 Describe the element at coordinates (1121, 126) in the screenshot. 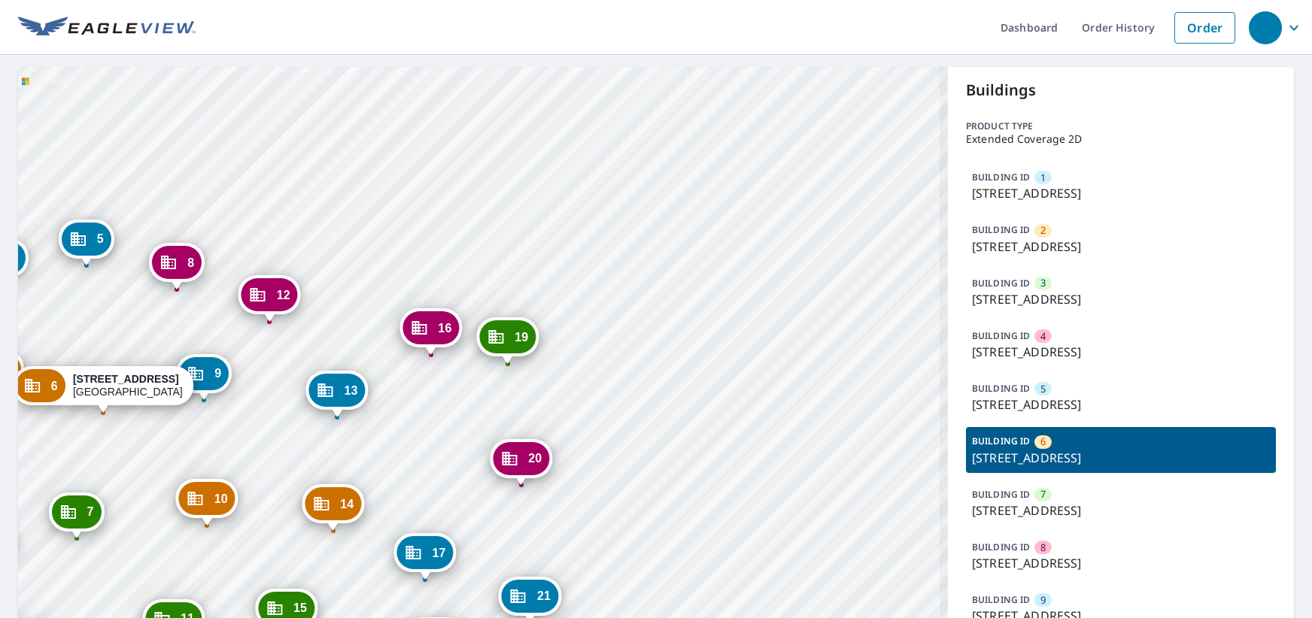

I see `p: Product type` at that location.